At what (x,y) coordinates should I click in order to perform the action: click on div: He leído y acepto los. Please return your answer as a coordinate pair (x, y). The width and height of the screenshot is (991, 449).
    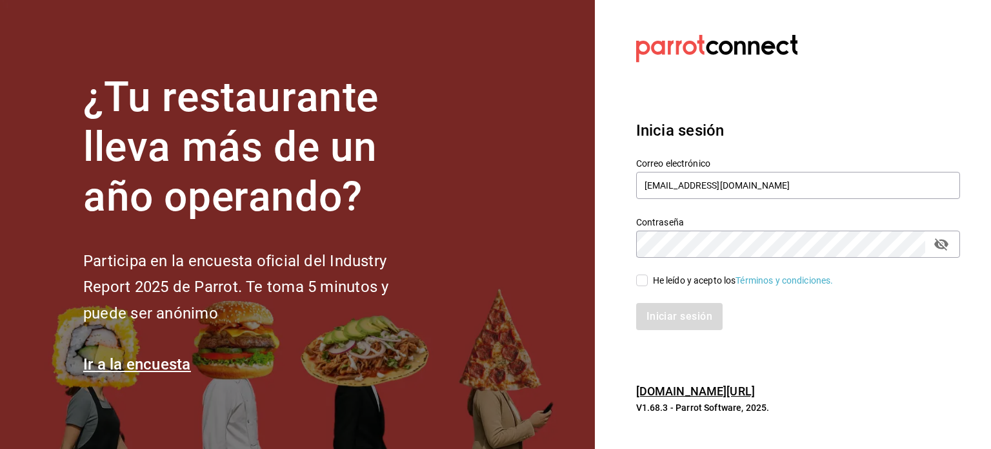
    Looking at the image, I should click on (744, 280).